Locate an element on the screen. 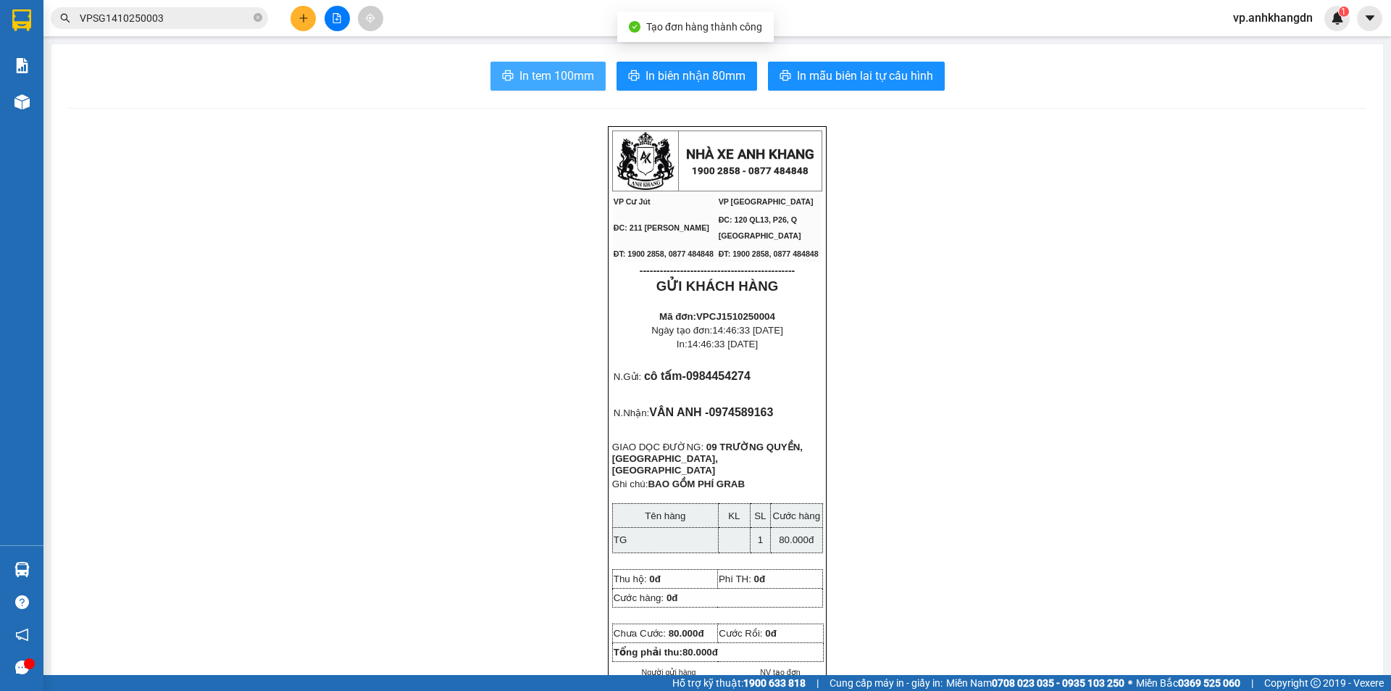 This screenshot has height=691, width=1391. span: vp.anhkhangdn is located at coordinates (1273, 17).